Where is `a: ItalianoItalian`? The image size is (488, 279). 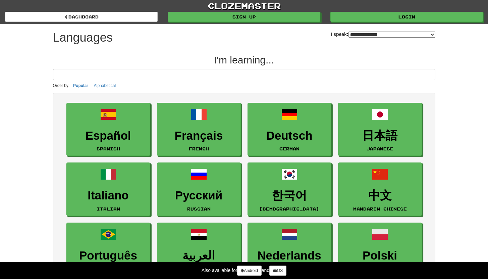
a: ItalianoItalian is located at coordinates (108, 189).